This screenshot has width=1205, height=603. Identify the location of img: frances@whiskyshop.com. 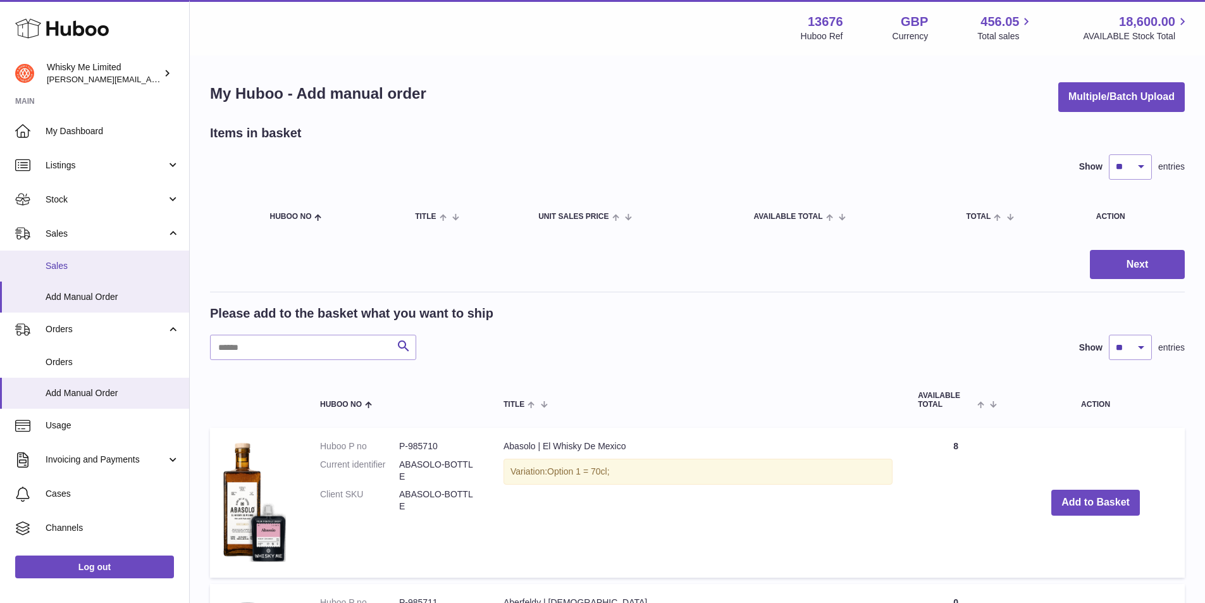
(25, 73).